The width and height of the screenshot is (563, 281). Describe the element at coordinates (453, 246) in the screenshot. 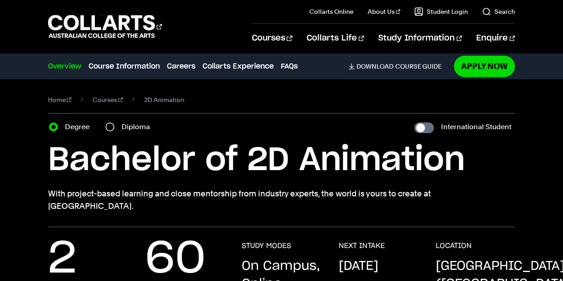

I see `h3: LOCATION` at that location.